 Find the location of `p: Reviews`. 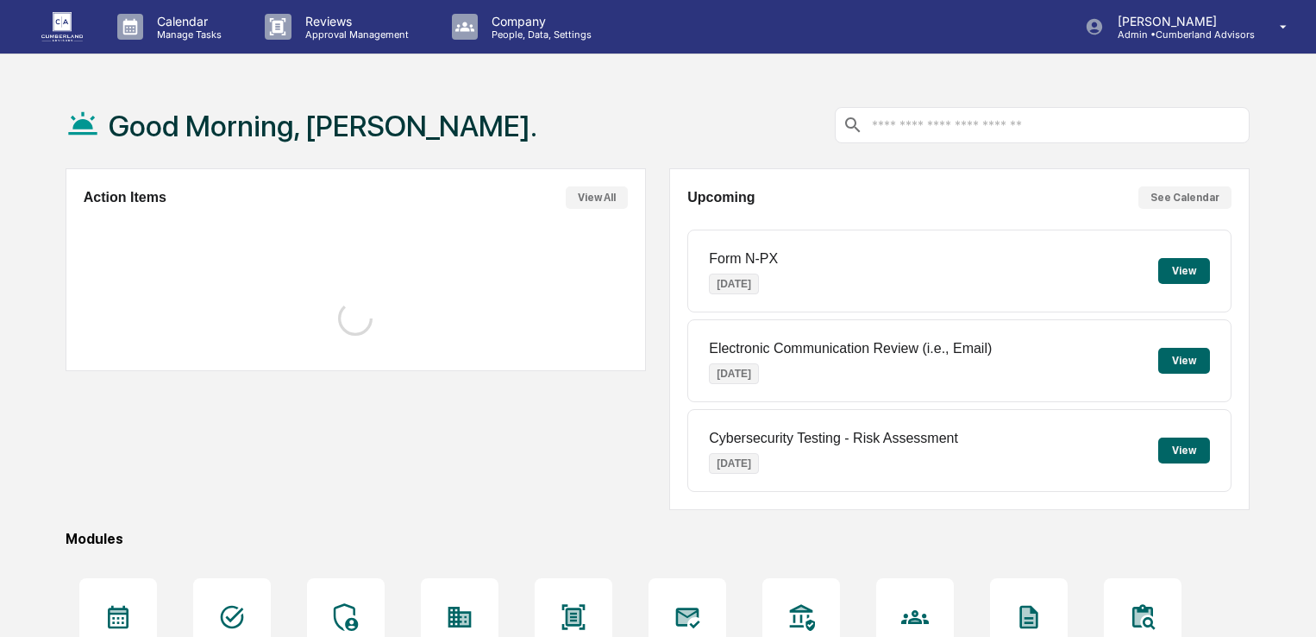

p: Reviews is located at coordinates (355, 21).